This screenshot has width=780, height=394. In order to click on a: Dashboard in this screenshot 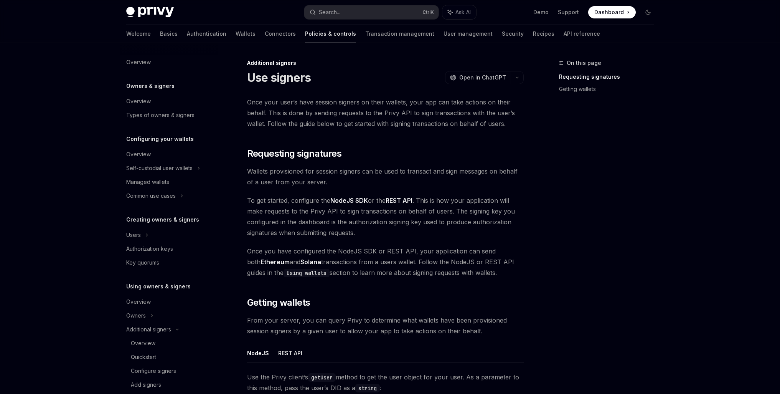, I will do `click(612, 12)`.